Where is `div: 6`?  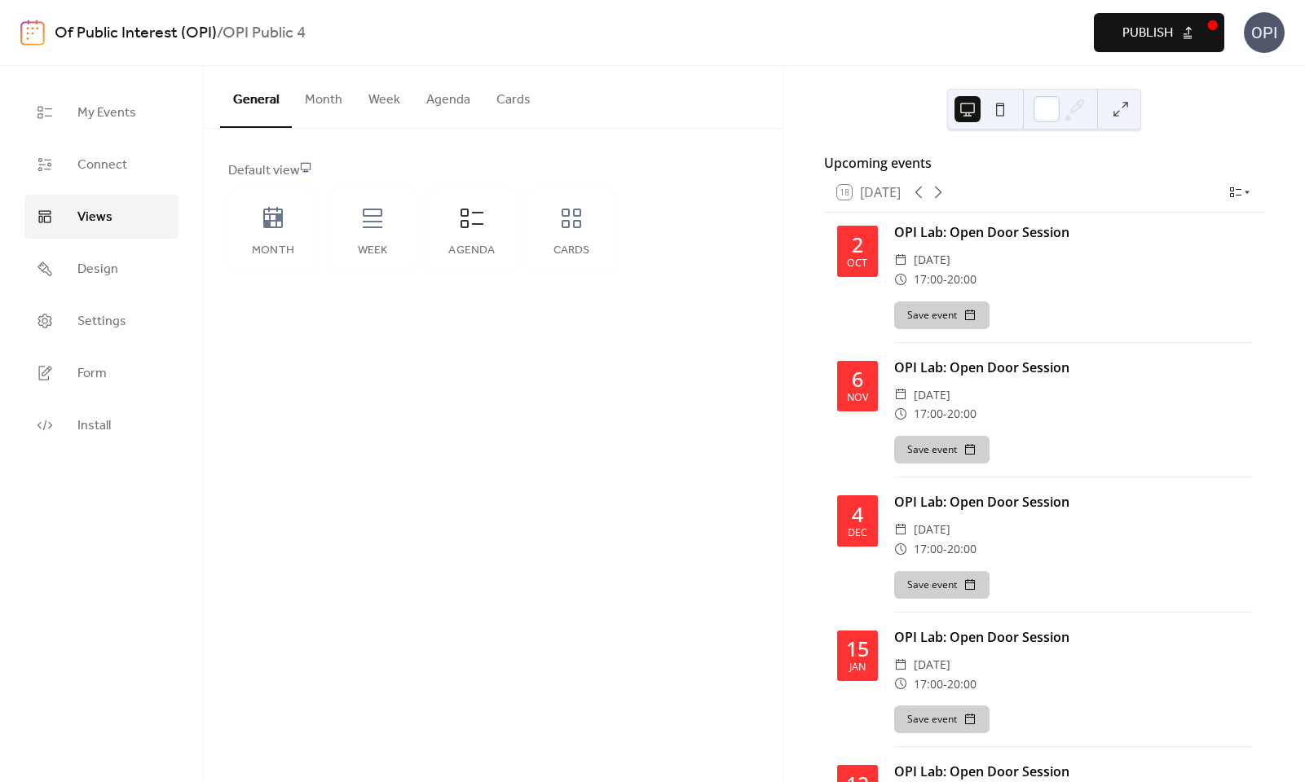 div: 6 is located at coordinates (857, 379).